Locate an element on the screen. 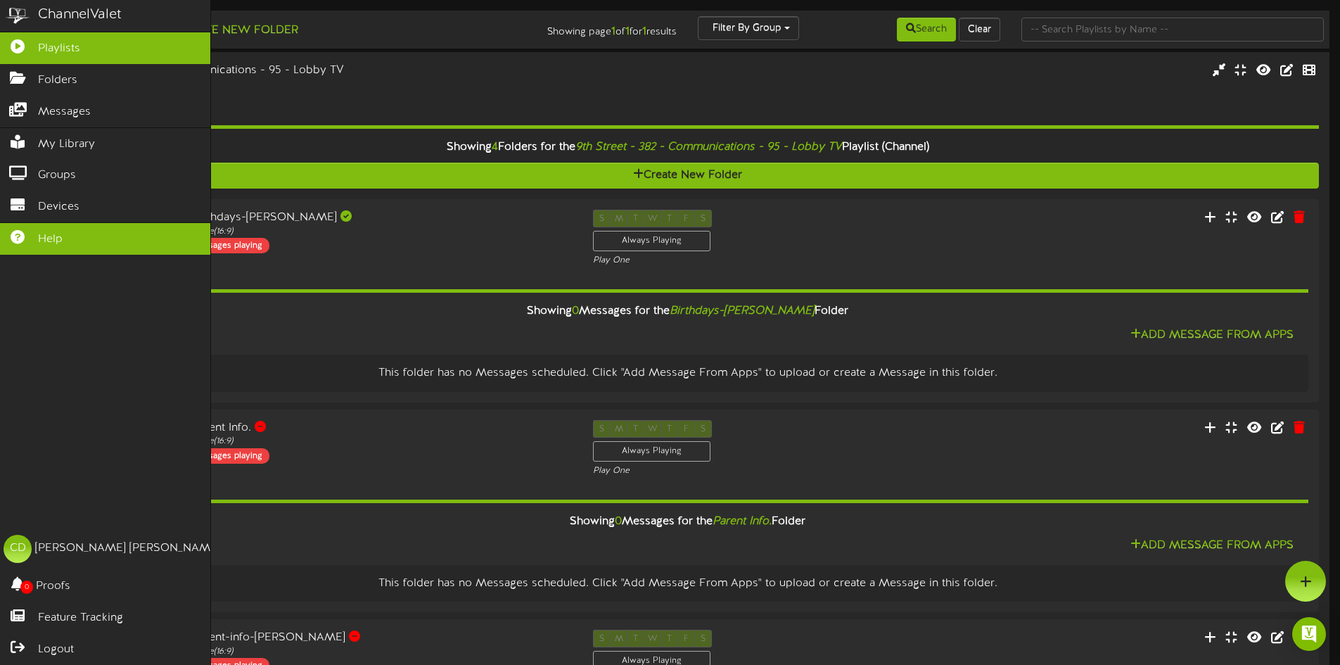 Image resolution: width=1340 pixels, height=665 pixels. button: Clear is located at coordinates (979, 30).